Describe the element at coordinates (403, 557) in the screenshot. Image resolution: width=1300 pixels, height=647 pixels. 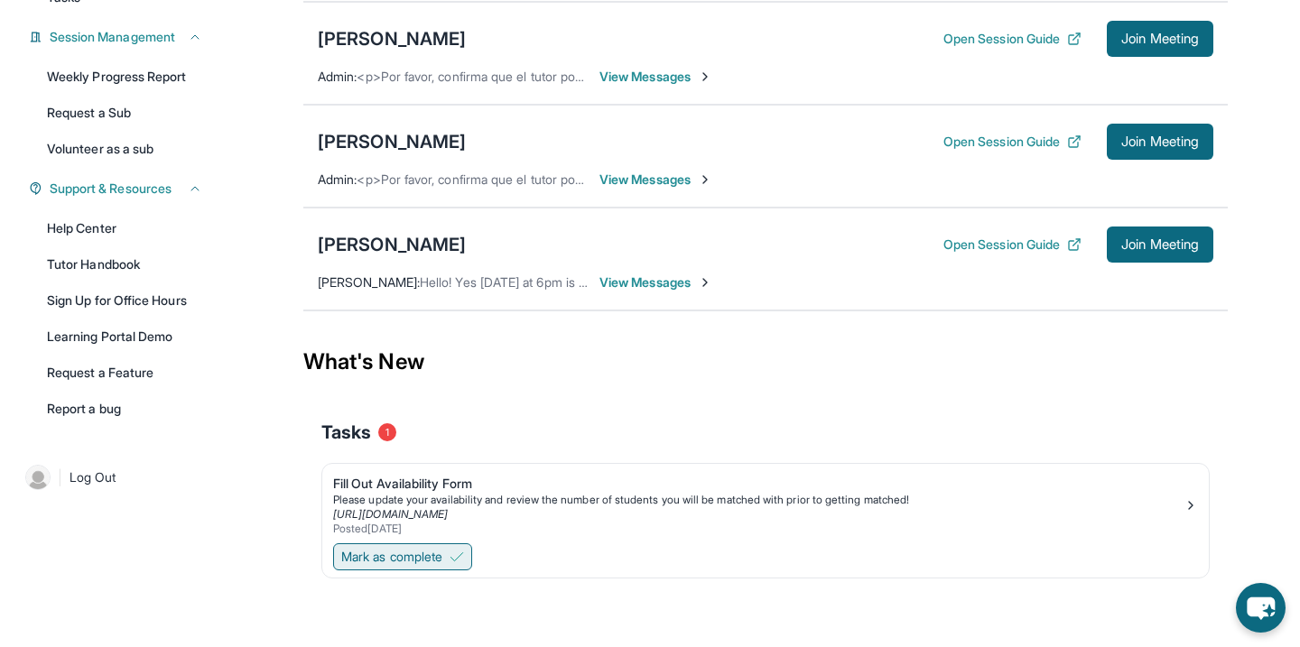
I see `button: Mark as complete` at that location.